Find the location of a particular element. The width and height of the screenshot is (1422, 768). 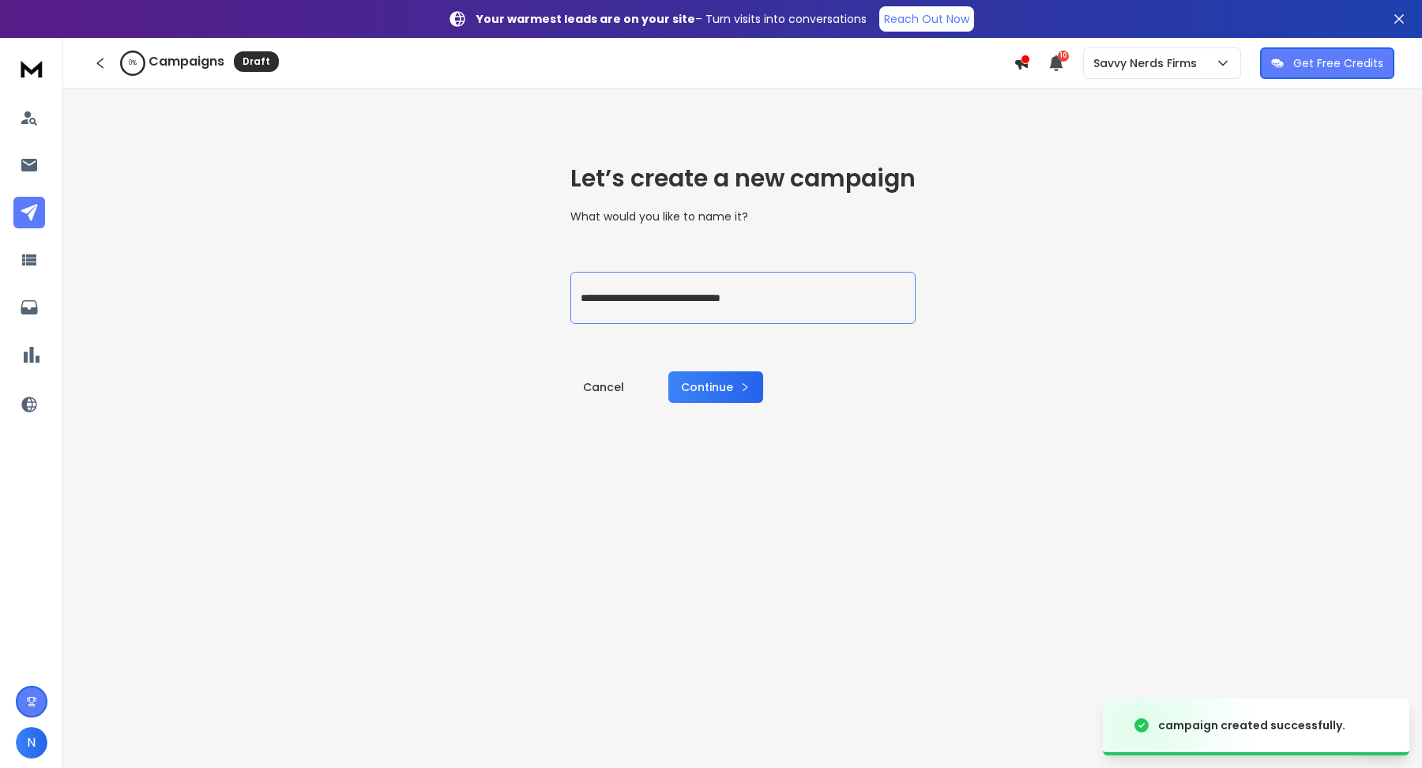

strong: Your warmest leads are on your site is located at coordinates (586, 19).